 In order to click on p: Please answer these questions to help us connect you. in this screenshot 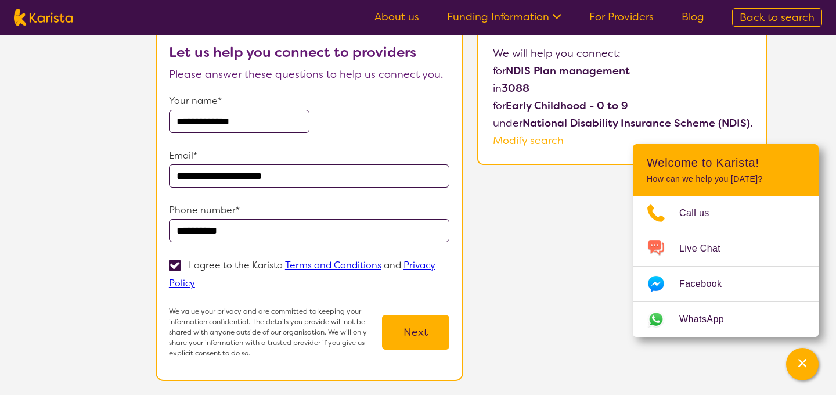, I will do `click(309, 74)`.